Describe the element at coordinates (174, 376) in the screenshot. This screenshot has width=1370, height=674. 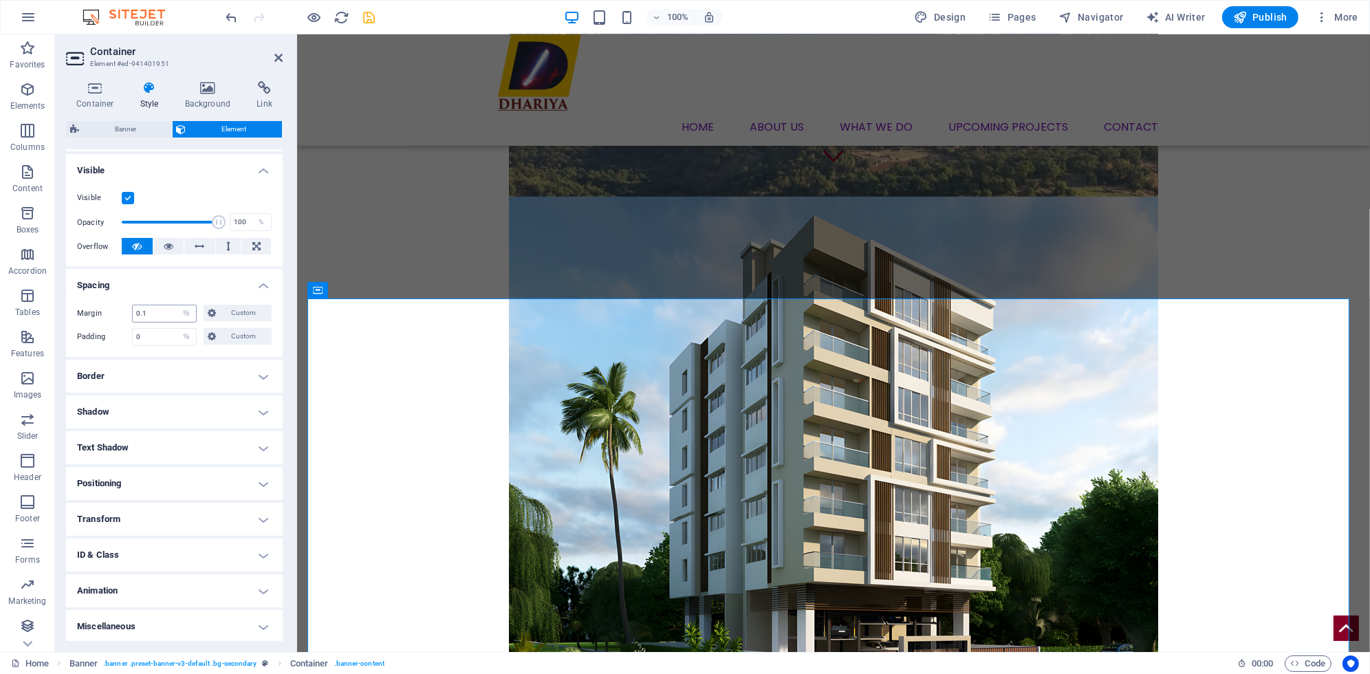
I see `h4: Border` at that location.